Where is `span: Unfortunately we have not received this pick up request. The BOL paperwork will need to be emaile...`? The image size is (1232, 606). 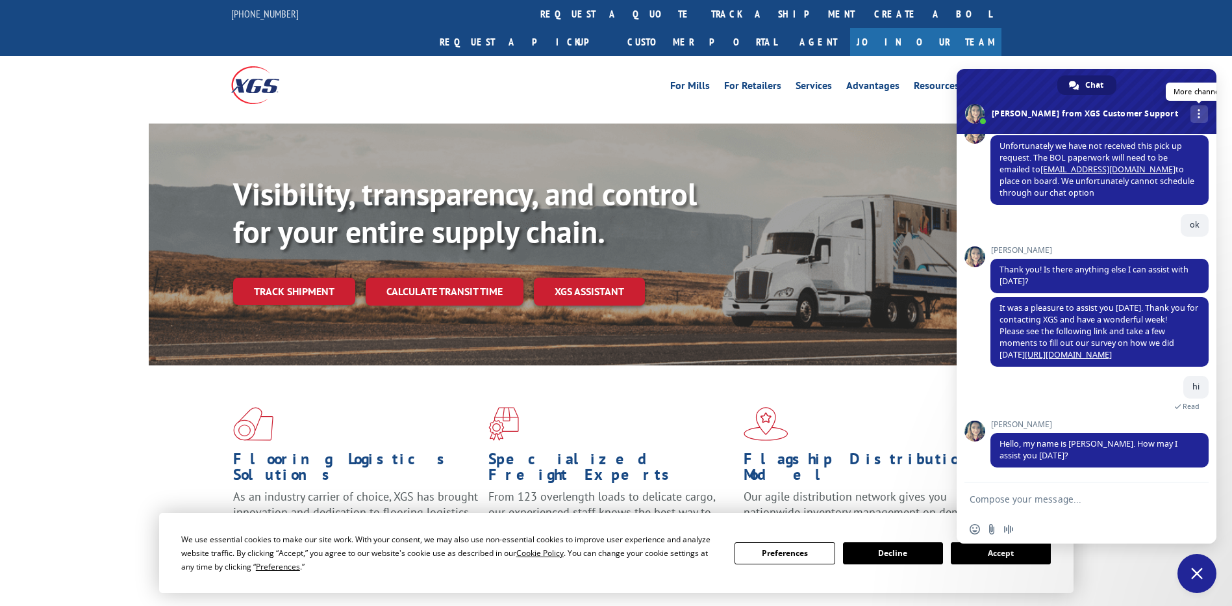 span: Unfortunately we have not received this pick up request. The BOL paperwork will need to be emaile... is located at coordinates (1097, 169).